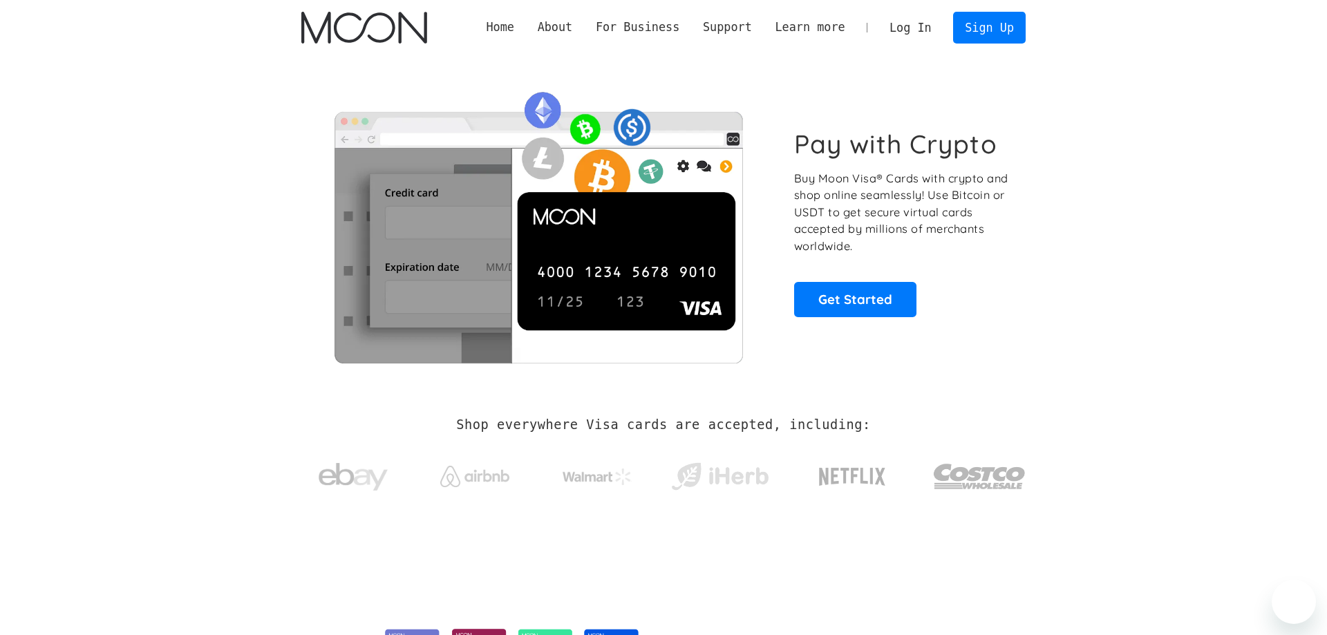 Image resolution: width=1327 pixels, height=635 pixels. Describe the element at coordinates (719, 473) in the screenshot. I see `a: iHerb` at that location.